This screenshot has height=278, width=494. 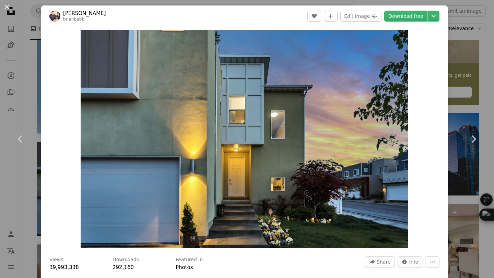 What do you see at coordinates (314, 16) in the screenshot?
I see `button: Like` at bounding box center [314, 16].